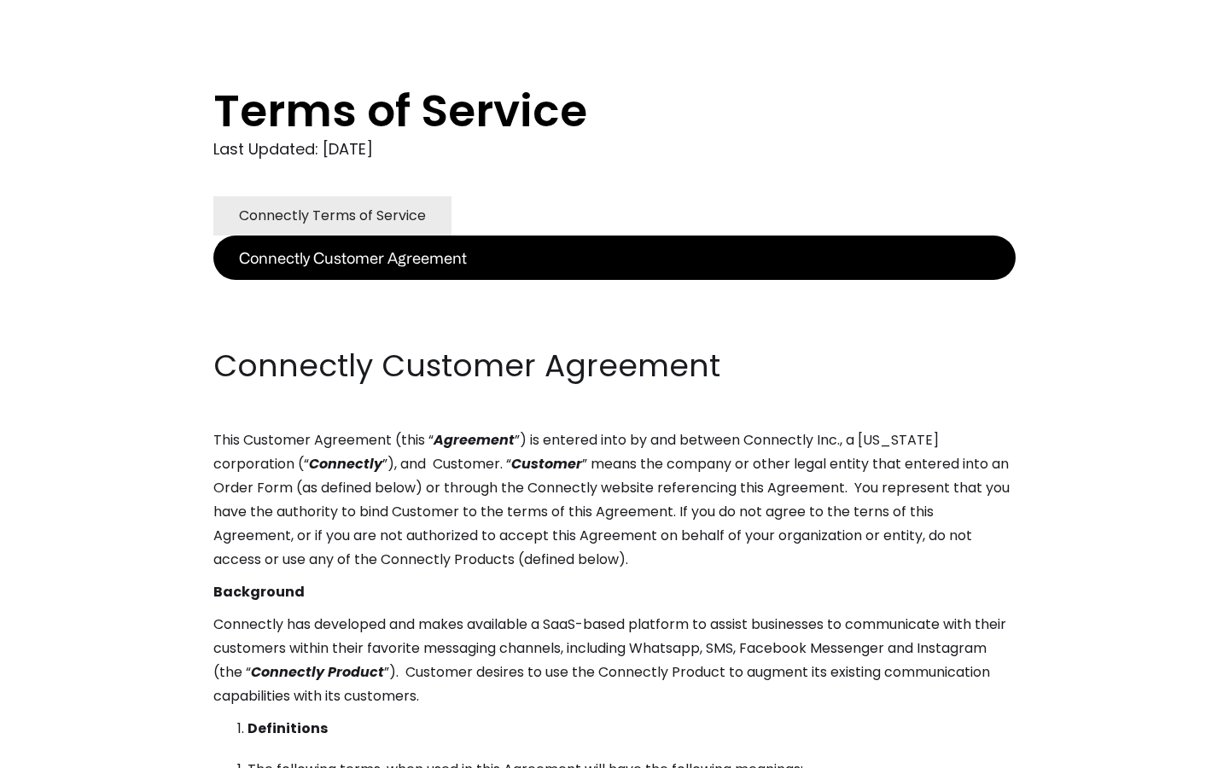 The image size is (1229, 768). Describe the element at coordinates (68, 750) in the screenshot. I see `ul: Language list` at that location.